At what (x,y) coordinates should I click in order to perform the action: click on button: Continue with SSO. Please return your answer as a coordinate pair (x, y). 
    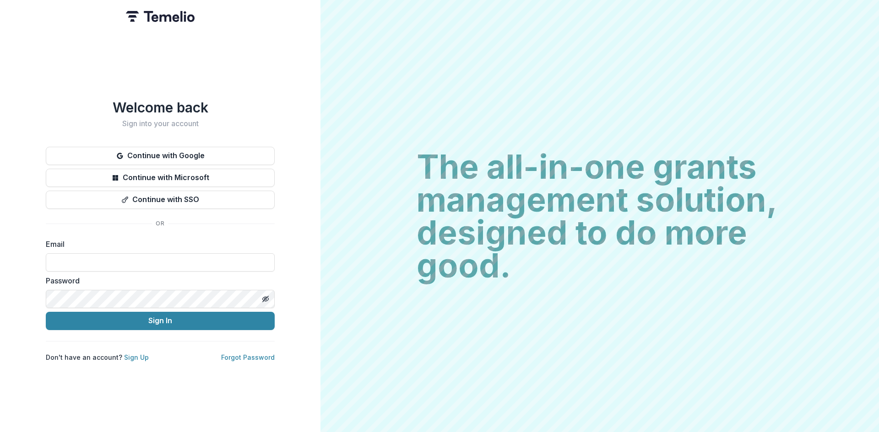
    Looking at the image, I should click on (160, 200).